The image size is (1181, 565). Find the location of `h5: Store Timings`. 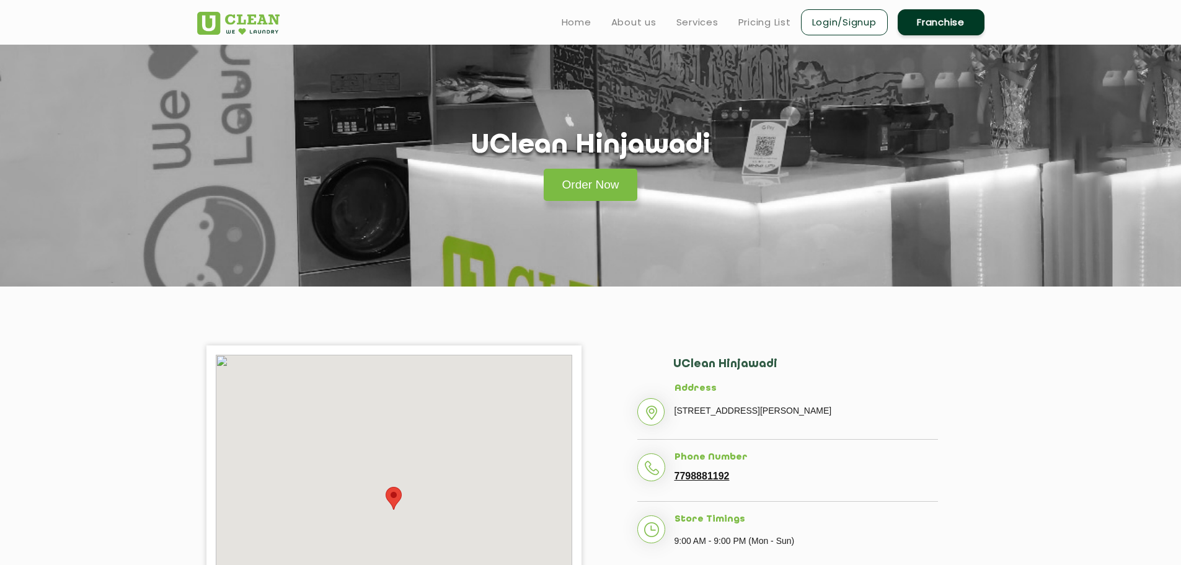

h5: Store Timings is located at coordinates (806, 519).